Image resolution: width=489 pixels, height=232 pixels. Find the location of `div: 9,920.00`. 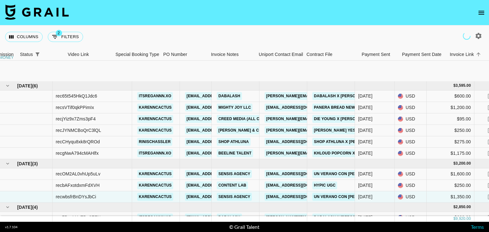

div: 9,920.00 is located at coordinates (463, 219).